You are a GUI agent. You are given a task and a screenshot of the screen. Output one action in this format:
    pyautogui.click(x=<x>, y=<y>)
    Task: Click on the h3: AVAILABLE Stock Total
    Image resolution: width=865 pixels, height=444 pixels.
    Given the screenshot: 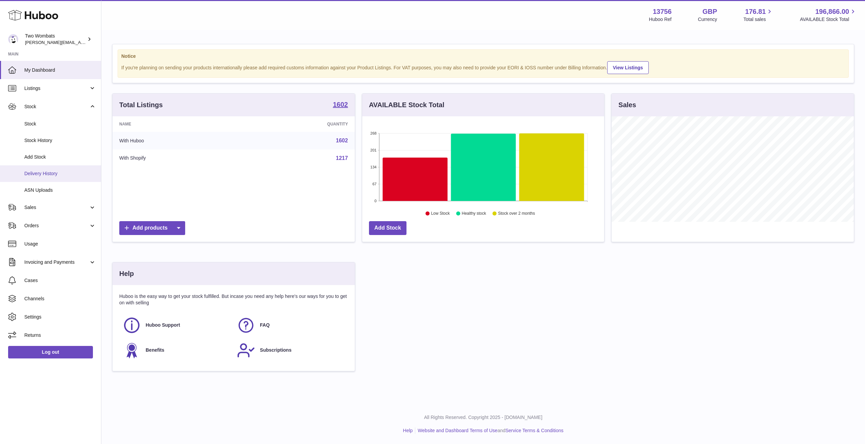 What is the action you would take?
    pyautogui.click(x=406, y=105)
    